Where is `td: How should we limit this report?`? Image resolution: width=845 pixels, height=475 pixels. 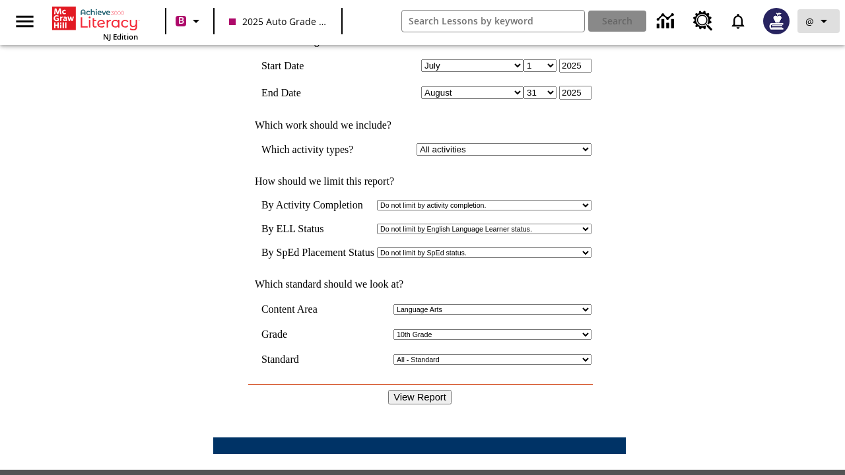
td: How should we limit this report? is located at coordinates (420, 182).